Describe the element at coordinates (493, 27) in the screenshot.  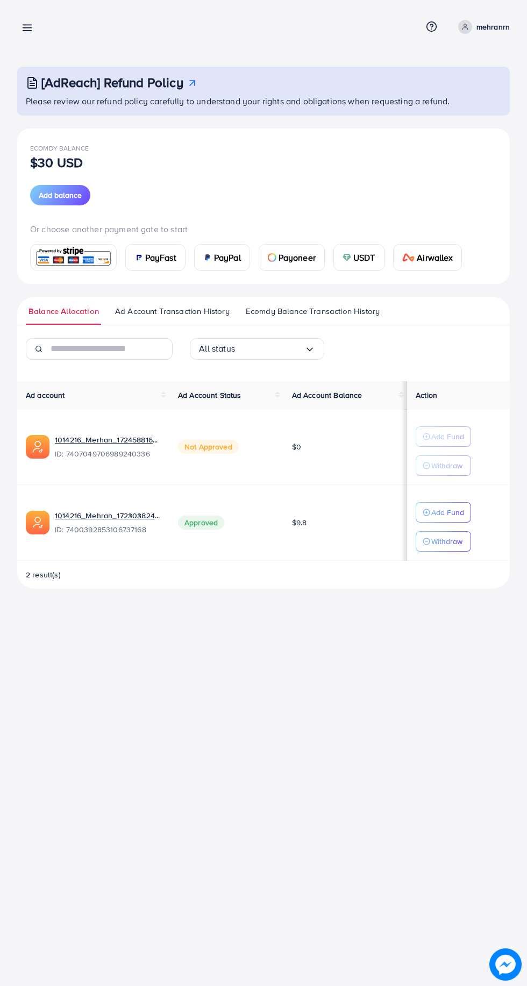
I see `p: mehranrn` at that location.